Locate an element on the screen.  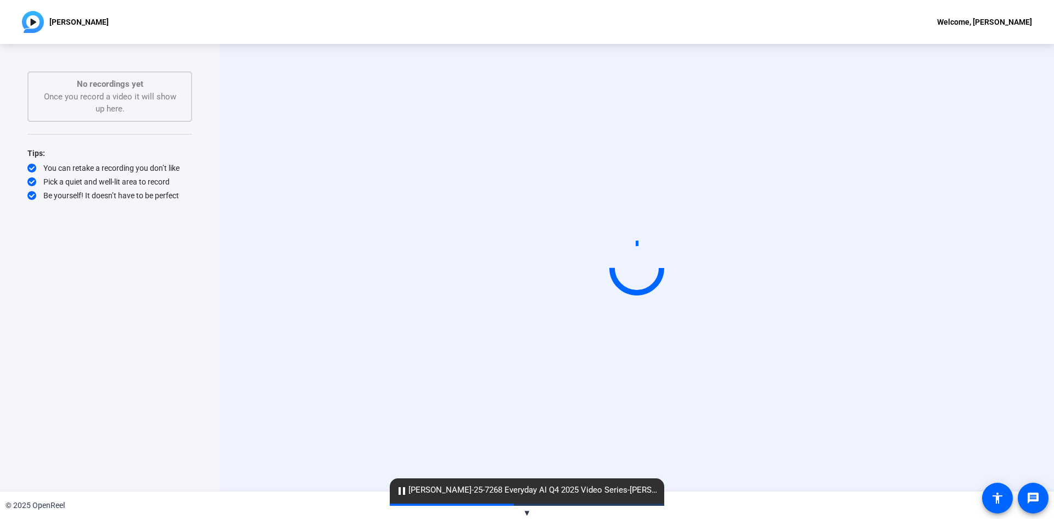
mat-icon: accessibility is located at coordinates (997, 498).